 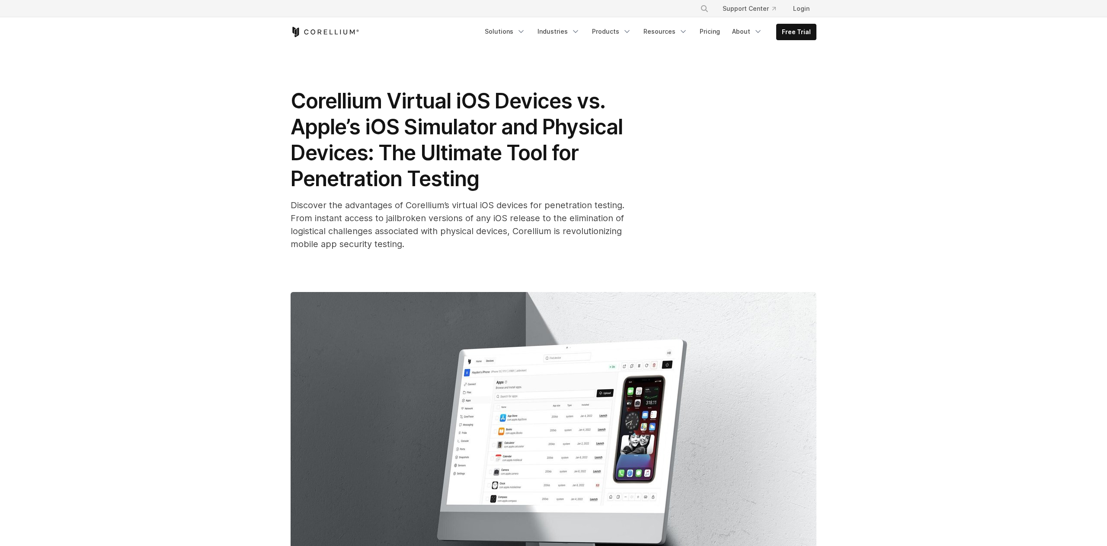 I want to click on a: Solutions, so click(x=505, y=32).